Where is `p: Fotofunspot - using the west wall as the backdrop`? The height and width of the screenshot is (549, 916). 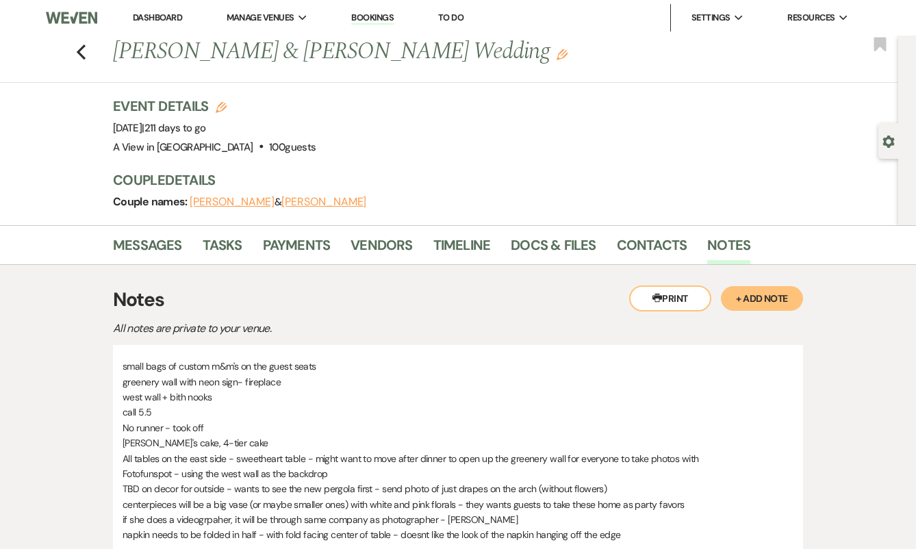 p: Fotofunspot - using the west wall as the backdrop is located at coordinates (458, 474).